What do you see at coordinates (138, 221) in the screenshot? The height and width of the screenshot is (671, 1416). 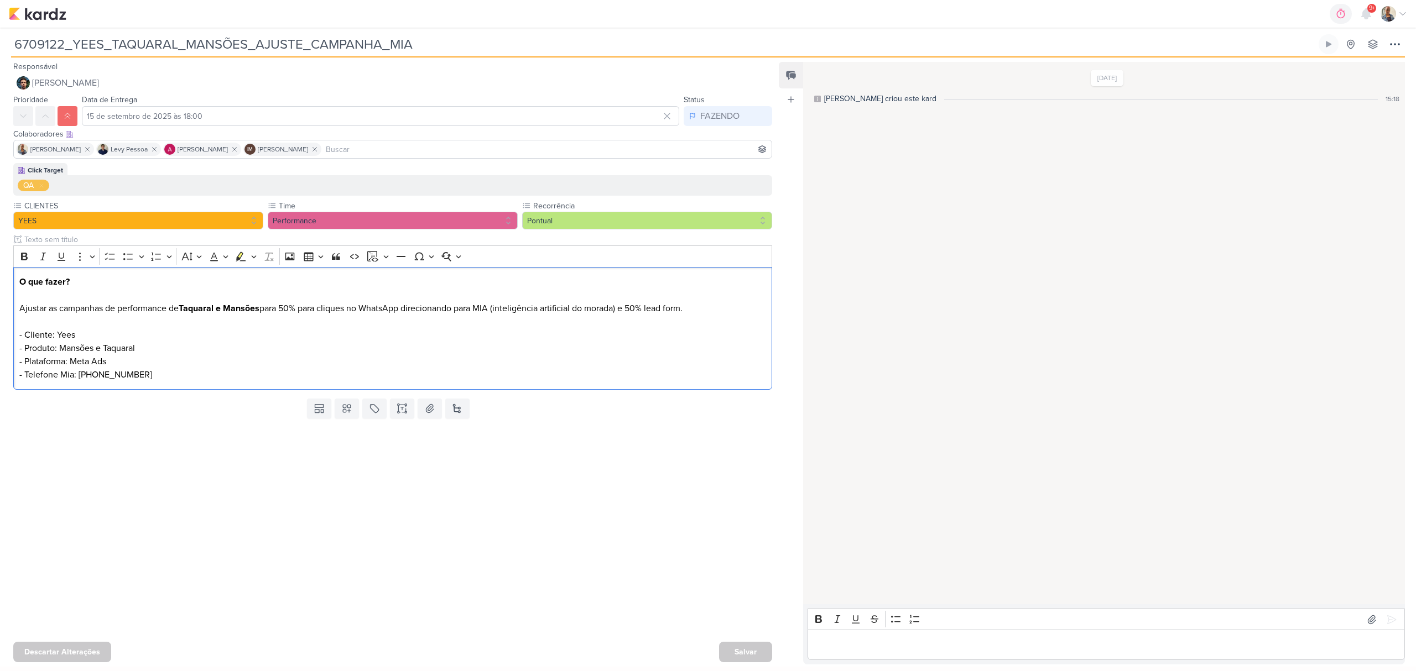 I see `button: YEES` at bounding box center [138, 221].